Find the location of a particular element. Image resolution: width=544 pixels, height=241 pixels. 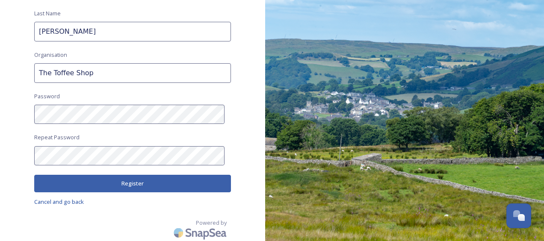

span: Password is located at coordinates (47, 96).